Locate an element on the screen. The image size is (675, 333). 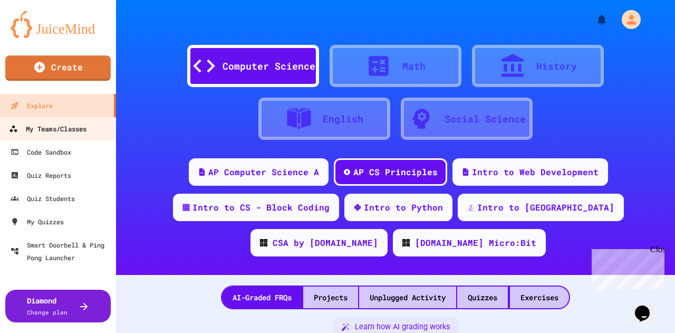
div: Projects is located at coordinates (331, 297).